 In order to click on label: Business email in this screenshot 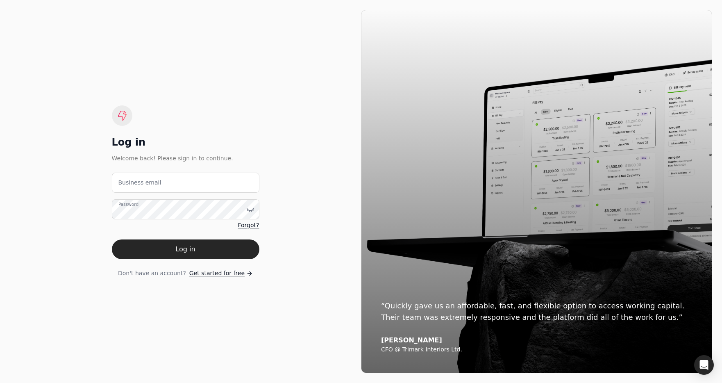, I will do `click(140, 182)`.